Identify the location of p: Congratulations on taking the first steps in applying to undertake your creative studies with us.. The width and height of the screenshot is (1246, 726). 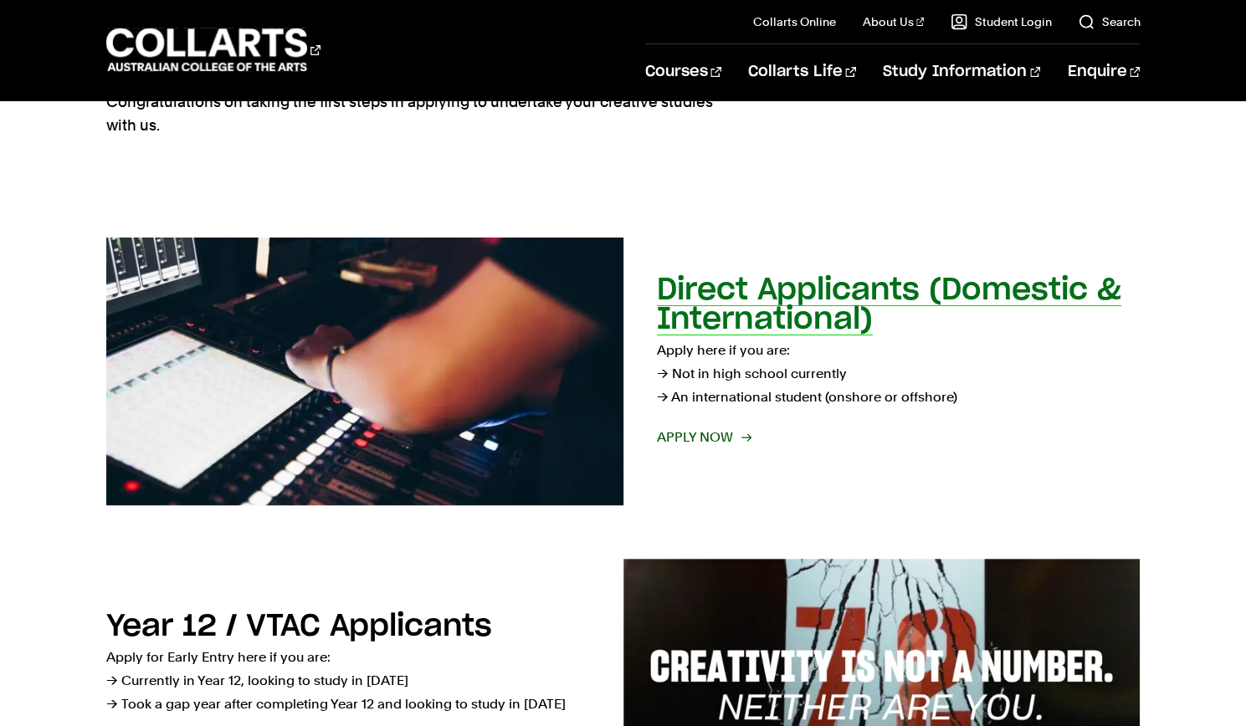
(412, 114).